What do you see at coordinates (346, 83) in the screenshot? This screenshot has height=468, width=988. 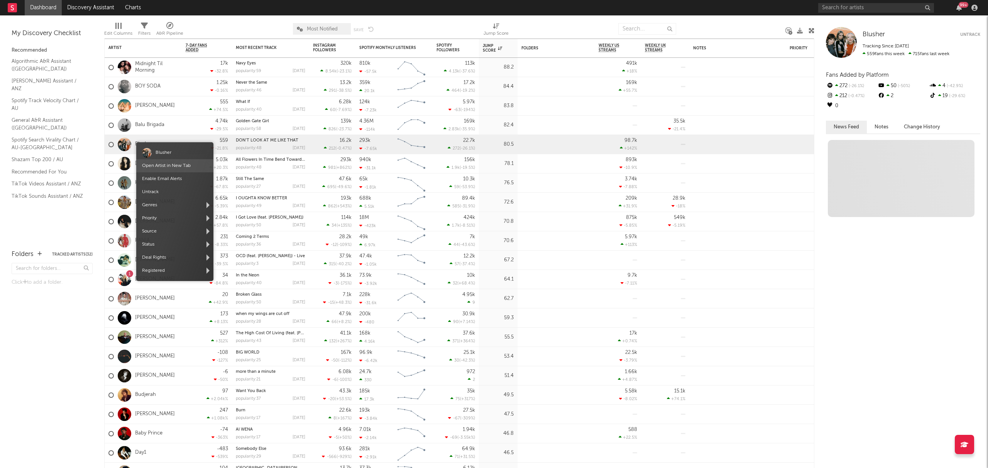 I see `div: 13.2k` at bounding box center [346, 83].